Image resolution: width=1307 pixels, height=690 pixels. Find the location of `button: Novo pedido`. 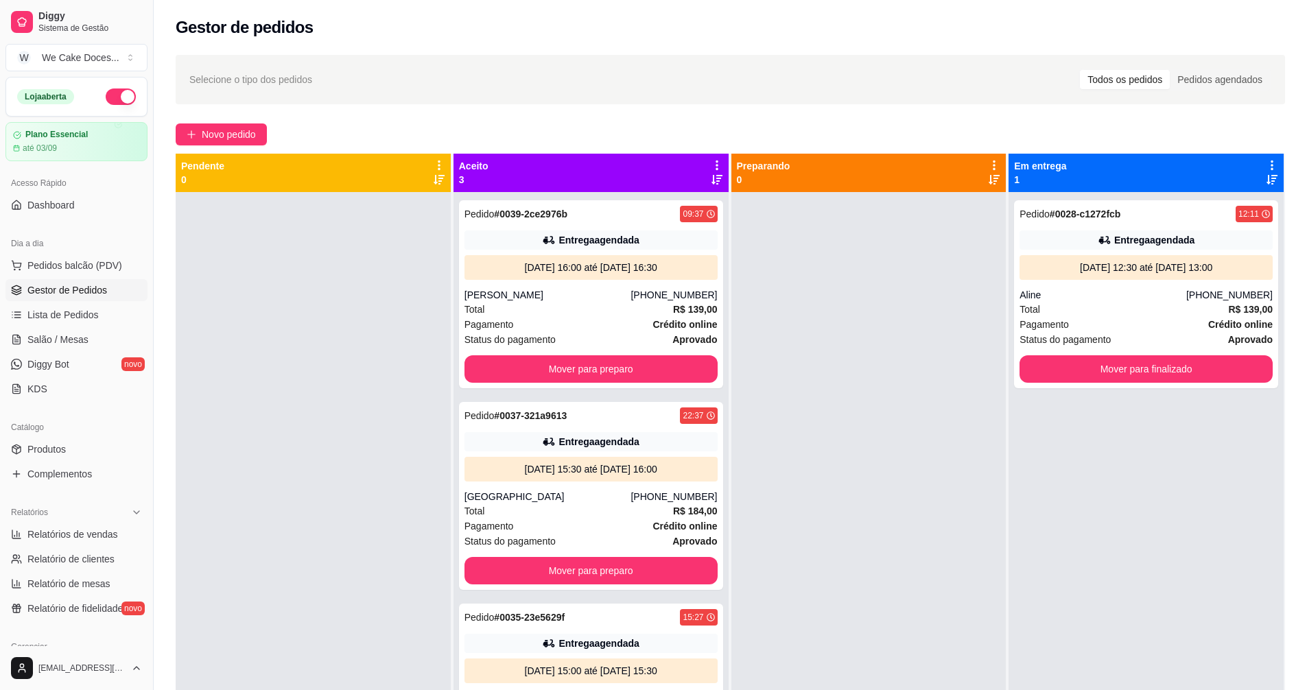

button: Novo pedido is located at coordinates (221, 135).